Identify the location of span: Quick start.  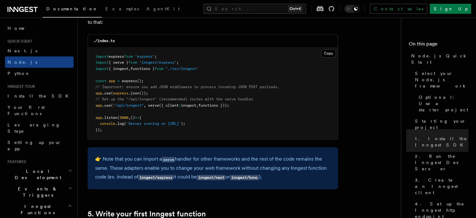
(18, 41).